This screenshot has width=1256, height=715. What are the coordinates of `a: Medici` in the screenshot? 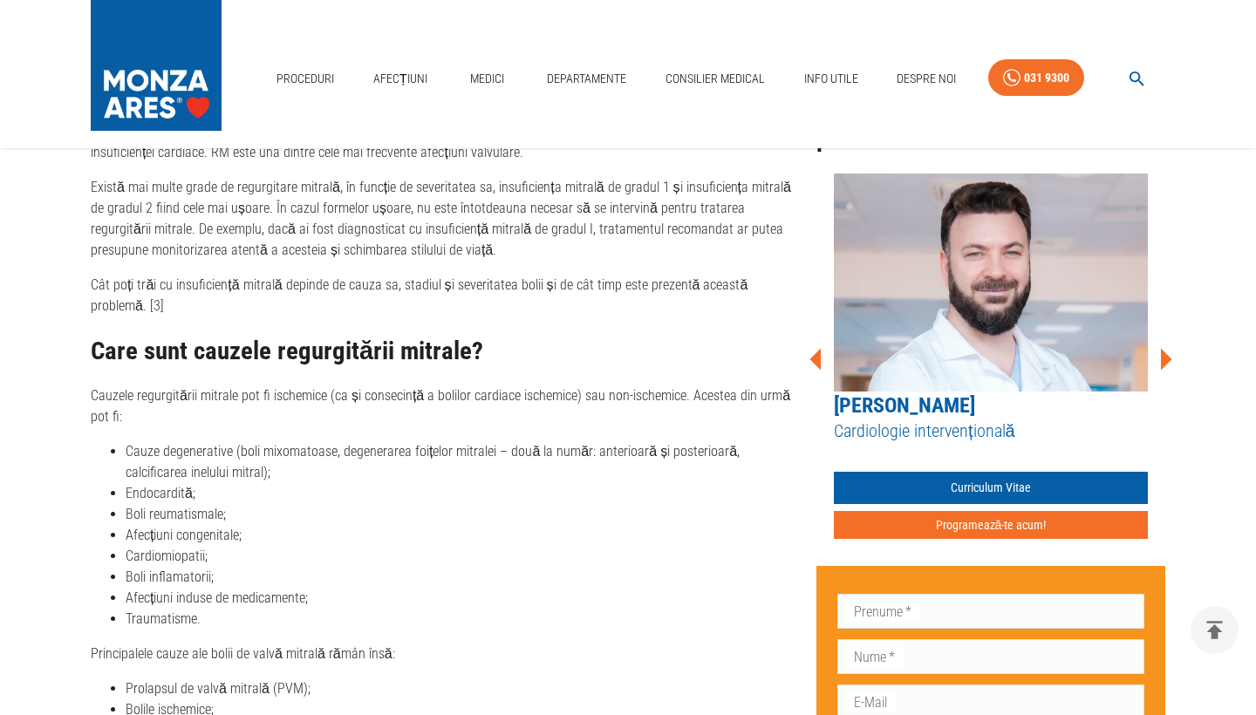 It's located at (487, 79).